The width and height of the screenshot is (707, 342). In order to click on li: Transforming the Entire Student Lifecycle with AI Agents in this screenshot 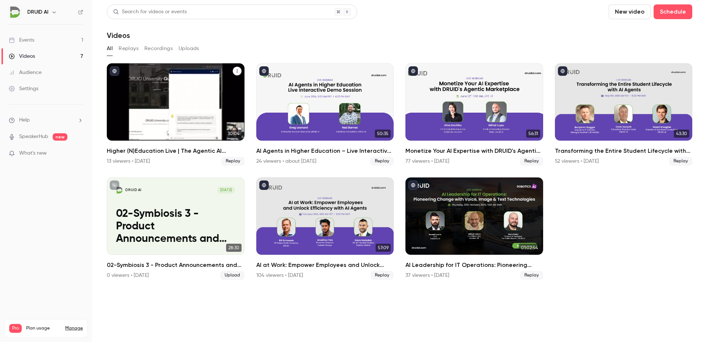, I will do `click(624, 115)`.